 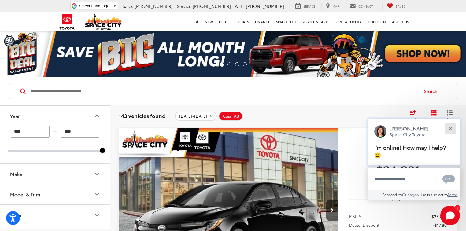 What do you see at coordinates (433, 119) in the screenshot?
I see `span: Grid` at bounding box center [433, 119].